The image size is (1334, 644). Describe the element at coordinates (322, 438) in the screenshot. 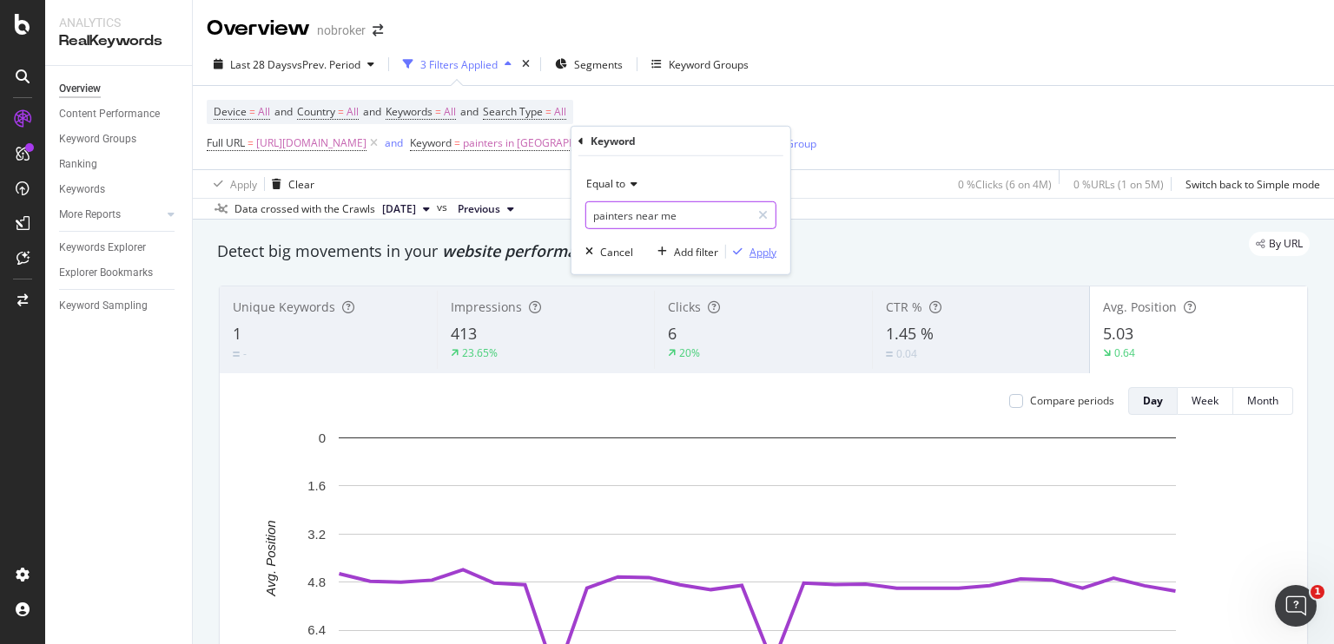

I see `text: 0` at that location.